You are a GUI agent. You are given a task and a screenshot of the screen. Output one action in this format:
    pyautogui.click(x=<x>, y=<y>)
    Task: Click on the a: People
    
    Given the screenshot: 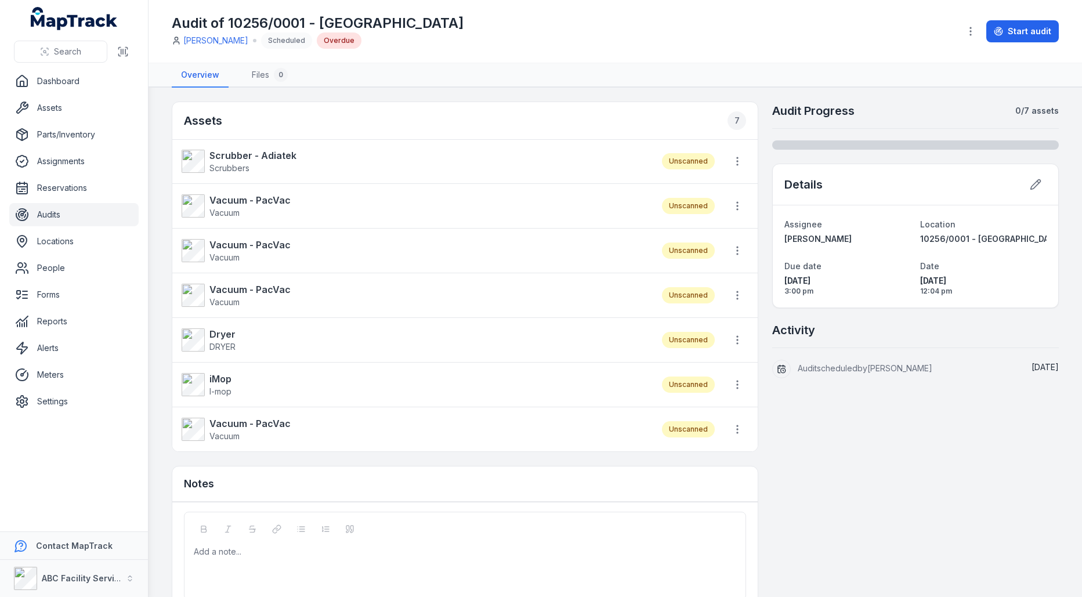 What is the action you would take?
    pyautogui.click(x=74, y=268)
    